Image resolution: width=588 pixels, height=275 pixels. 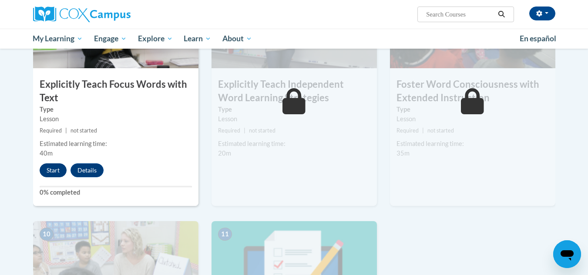 I want to click on span: En español, so click(x=538, y=38).